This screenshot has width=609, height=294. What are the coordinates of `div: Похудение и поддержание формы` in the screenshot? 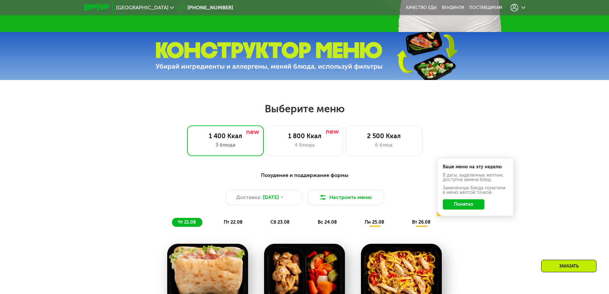 It's located at (305, 175).